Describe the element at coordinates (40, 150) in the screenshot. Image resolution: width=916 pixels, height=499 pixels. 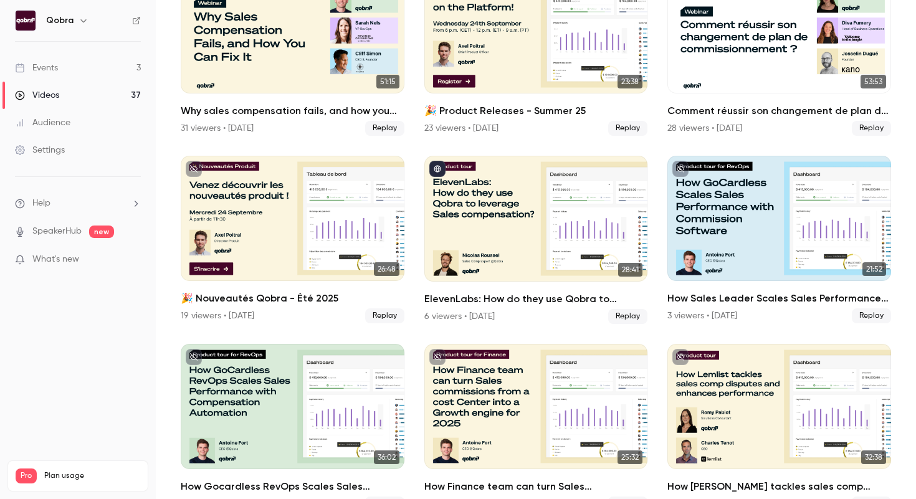
I see `div: Settings` at that location.